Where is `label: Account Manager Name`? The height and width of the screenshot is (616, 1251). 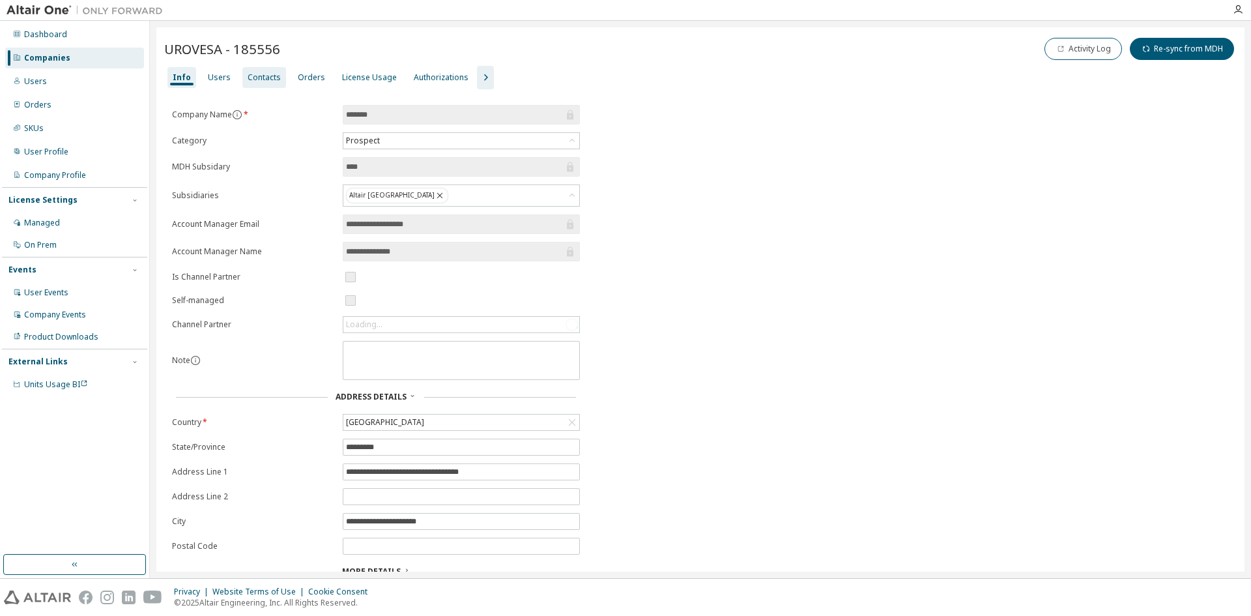 label: Account Manager Name is located at coordinates (253, 251).